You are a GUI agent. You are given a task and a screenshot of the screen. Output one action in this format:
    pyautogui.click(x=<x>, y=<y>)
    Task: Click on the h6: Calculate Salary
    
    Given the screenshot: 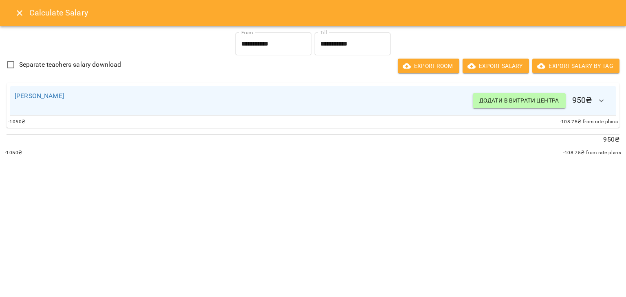 What is the action you would take?
    pyautogui.click(x=323, y=13)
    